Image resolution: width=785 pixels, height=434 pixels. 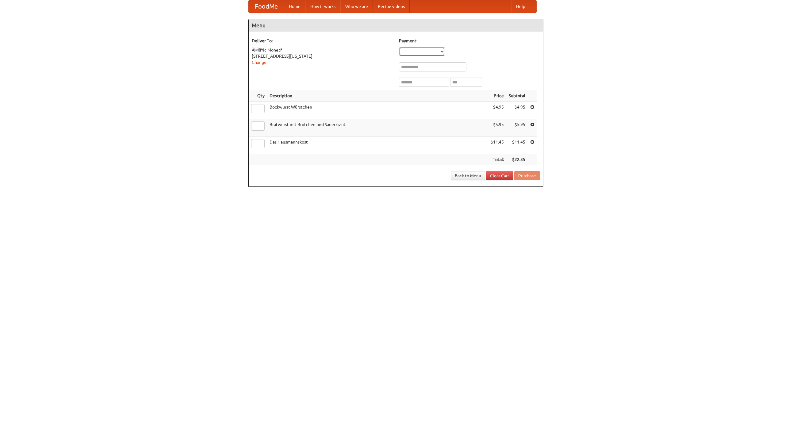 What do you see at coordinates (378, 96) in the screenshot?
I see `th: Description` at bounding box center [378, 96].